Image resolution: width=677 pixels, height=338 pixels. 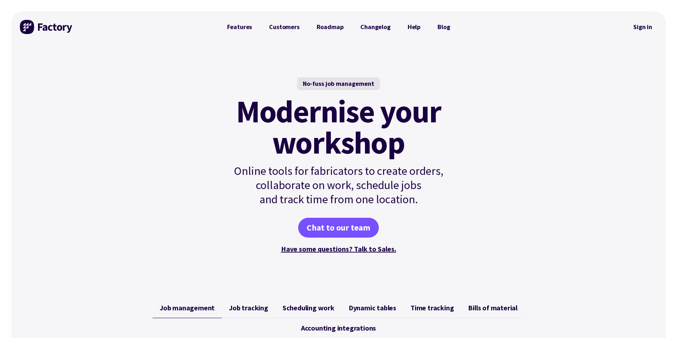 What do you see at coordinates (642, 27) in the screenshot?
I see `a: Sign in` at bounding box center [642, 27].